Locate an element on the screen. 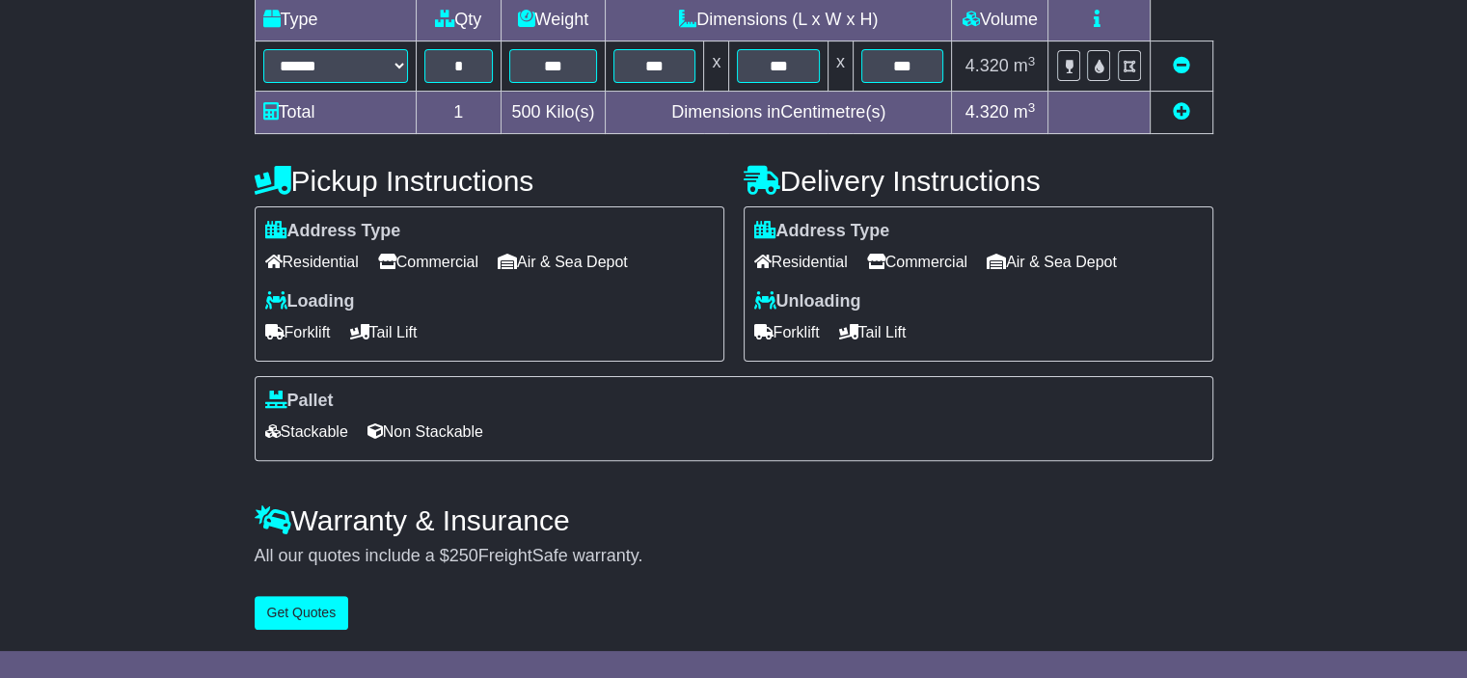 The image size is (1467, 678). button: Get Quotes is located at coordinates (302, 613).